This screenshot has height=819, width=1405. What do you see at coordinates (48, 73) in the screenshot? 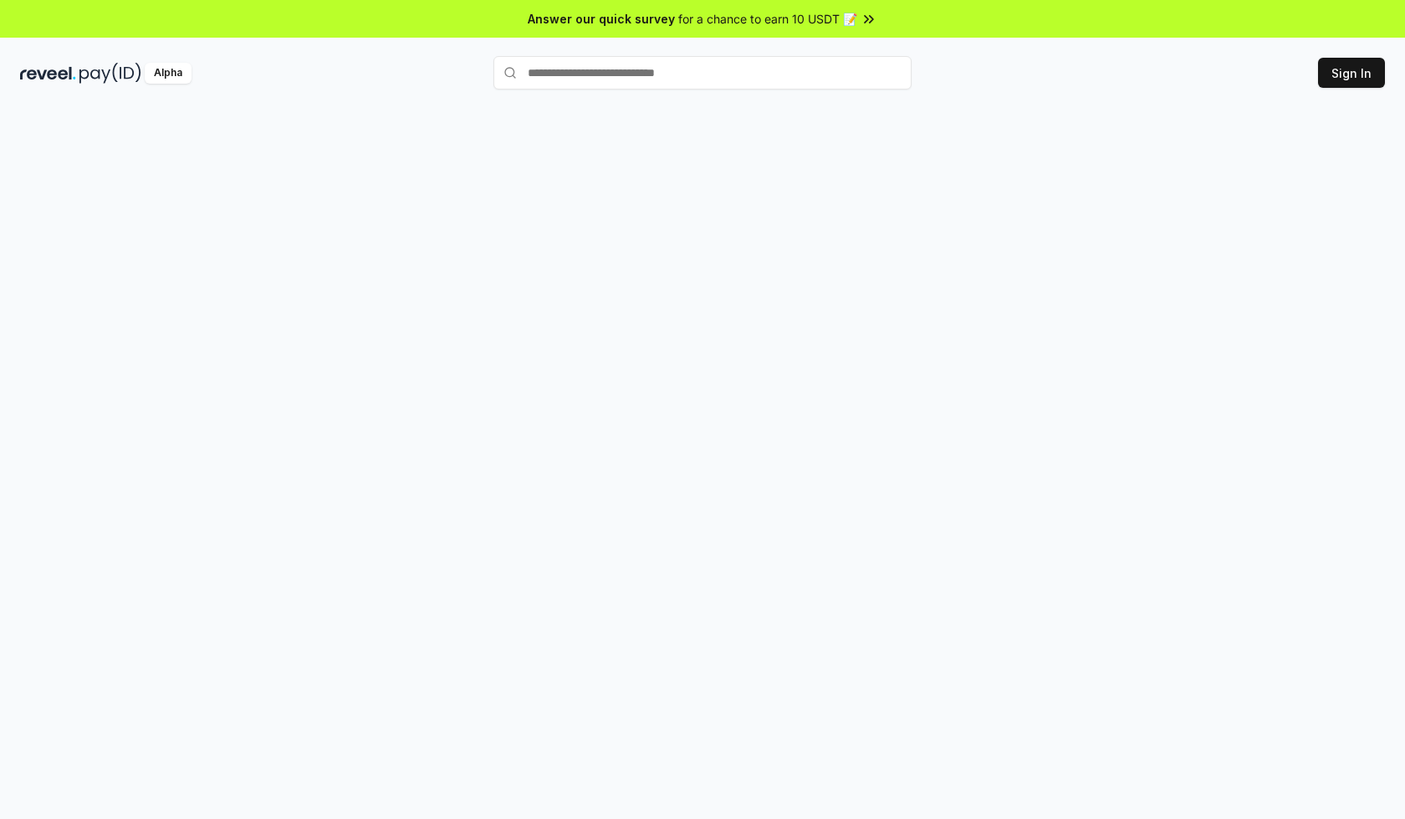
I see `img: reveel_dark` at bounding box center [48, 73].